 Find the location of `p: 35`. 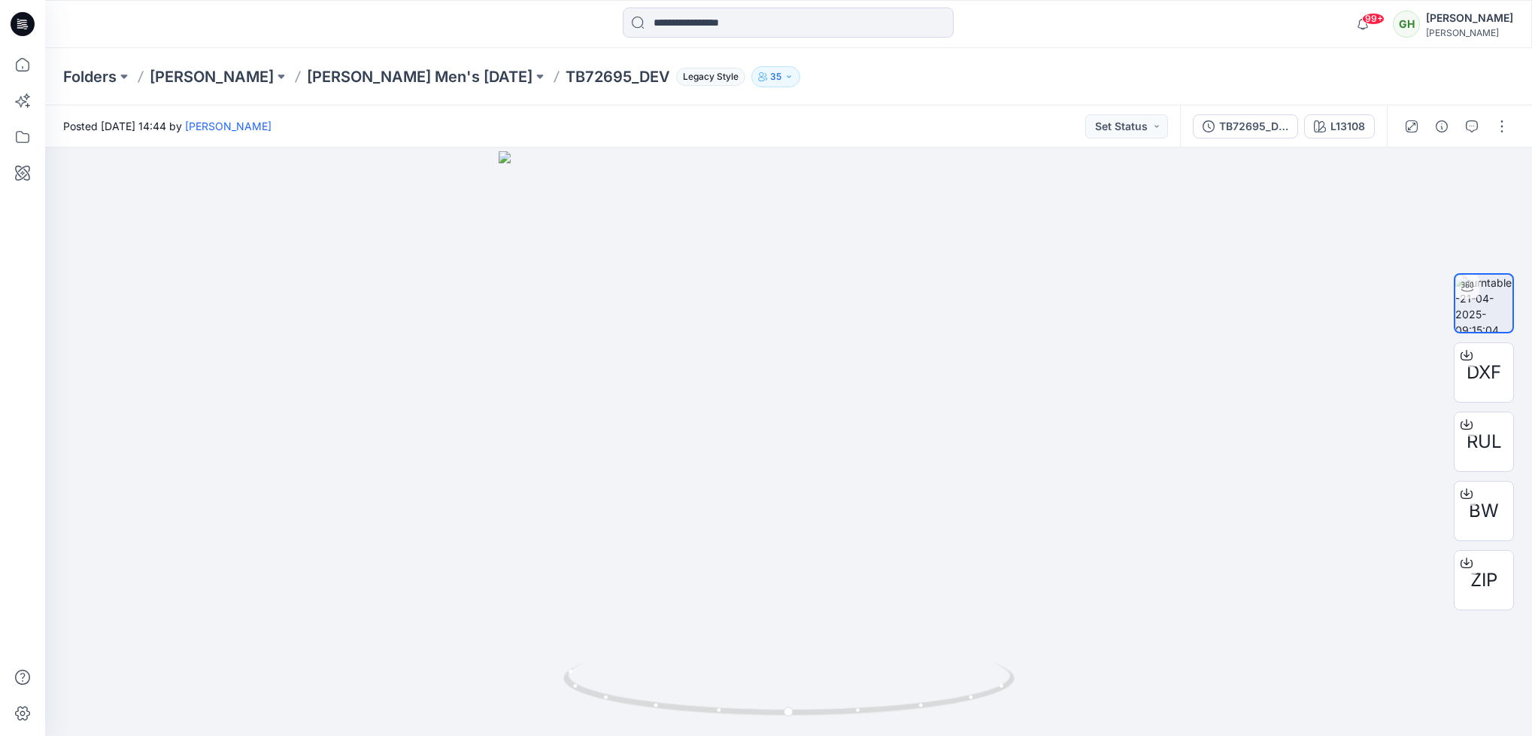

p: 35 is located at coordinates (775, 77).